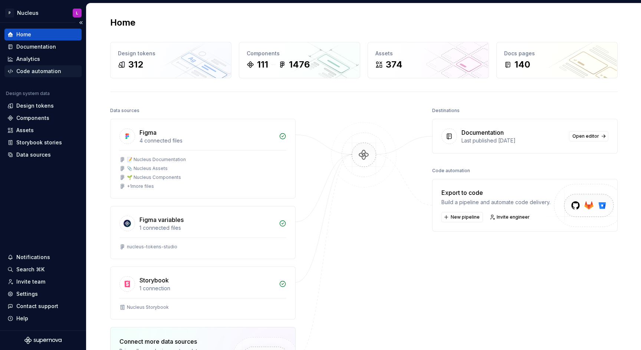 This screenshot has height=350, width=641. Describe the element at coordinates (81, 23) in the screenshot. I see `button: Collapse sidebar` at that location.